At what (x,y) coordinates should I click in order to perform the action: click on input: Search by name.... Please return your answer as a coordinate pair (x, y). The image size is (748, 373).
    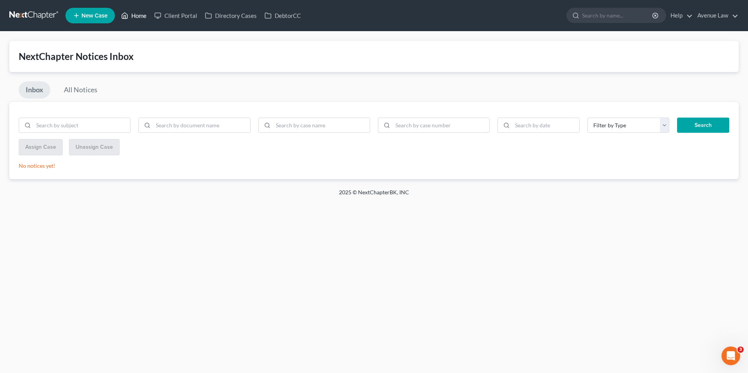
    Looking at the image, I should click on (617, 15).